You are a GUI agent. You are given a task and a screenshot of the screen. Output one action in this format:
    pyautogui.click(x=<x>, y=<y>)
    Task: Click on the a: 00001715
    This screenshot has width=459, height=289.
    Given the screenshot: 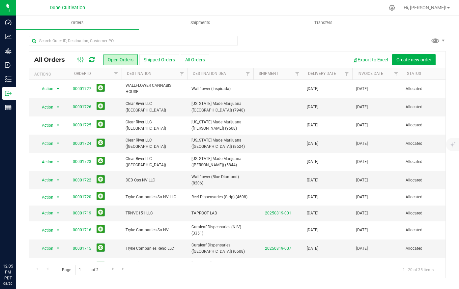 What is the action you would take?
    pyautogui.click(x=82, y=248)
    